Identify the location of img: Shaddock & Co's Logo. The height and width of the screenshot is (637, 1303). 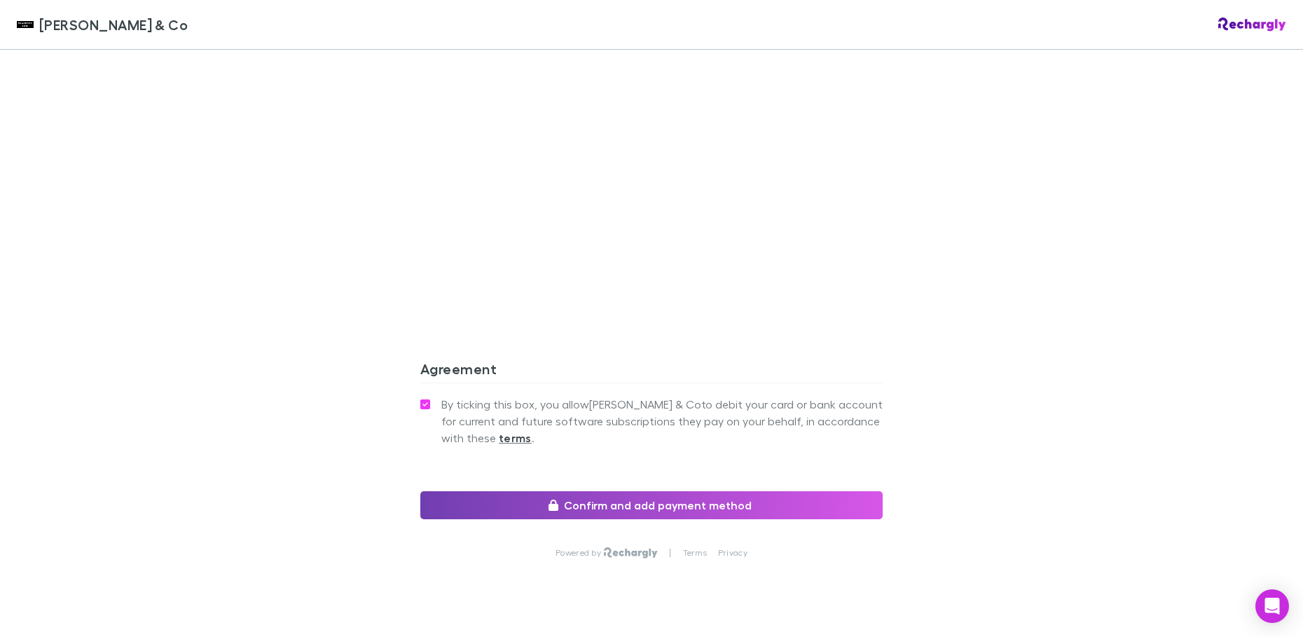
(25, 25).